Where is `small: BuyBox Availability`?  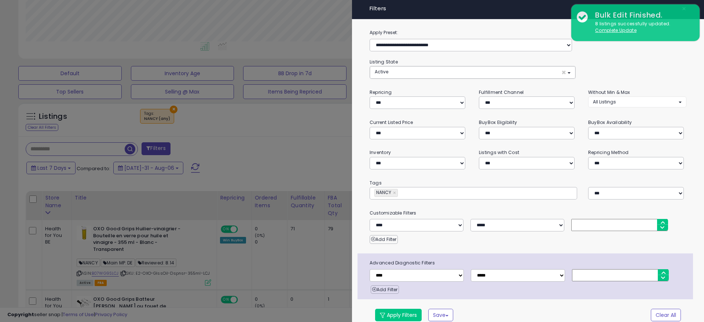
small: BuyBox Availability is located at coordinates (610, 122).